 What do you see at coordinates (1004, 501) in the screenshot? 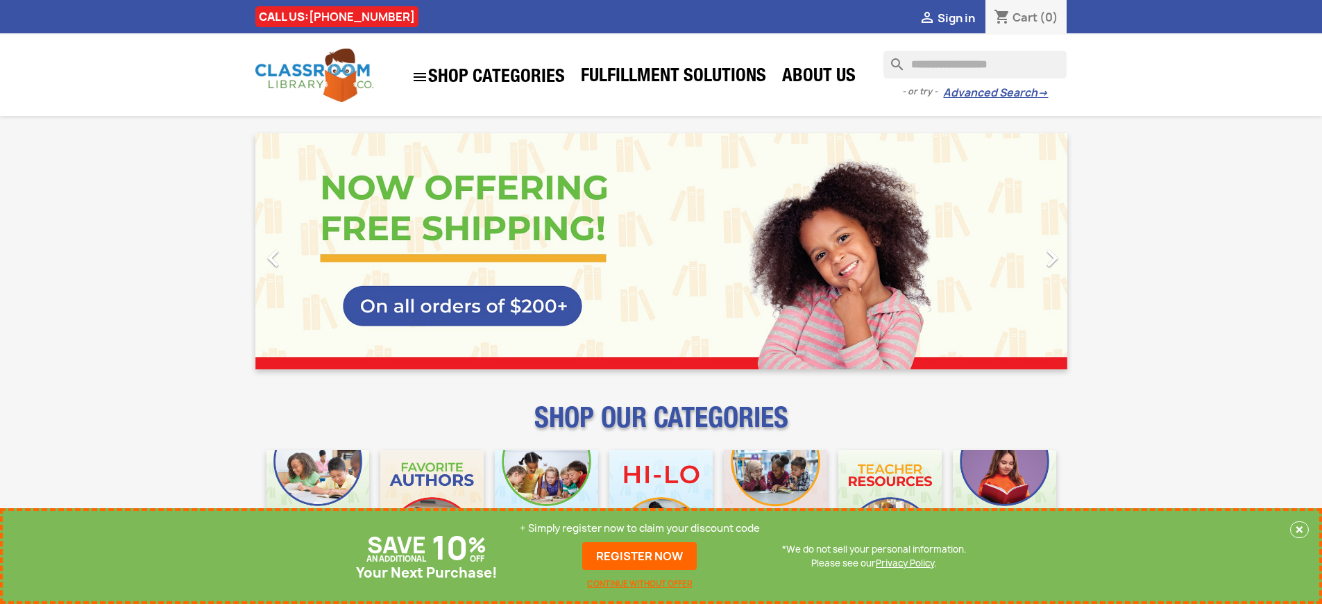
I see `img: CLC_Dyslexia_Mobile.jpg` at bounding box center [1004, 501].